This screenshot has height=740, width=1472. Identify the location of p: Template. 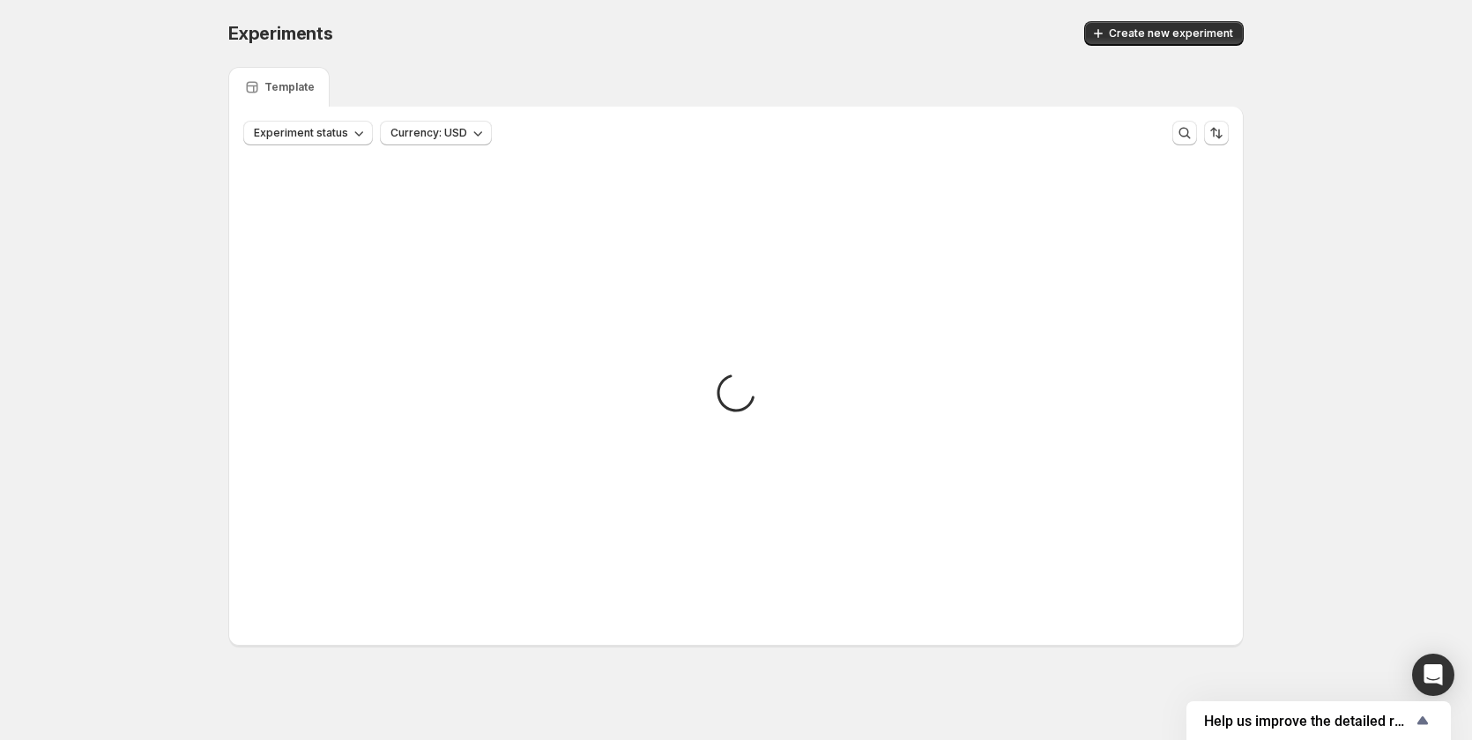
(289, 87).